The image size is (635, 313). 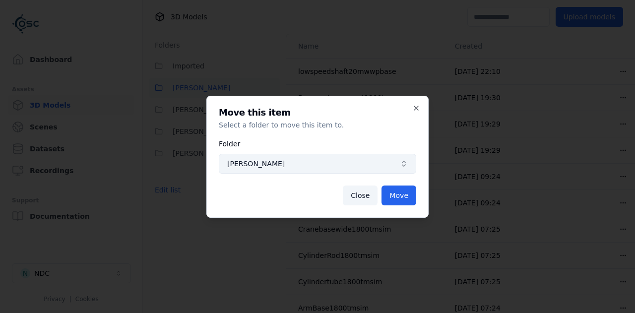 I want to click on h2: Move this item, so click(x=317, y=113).